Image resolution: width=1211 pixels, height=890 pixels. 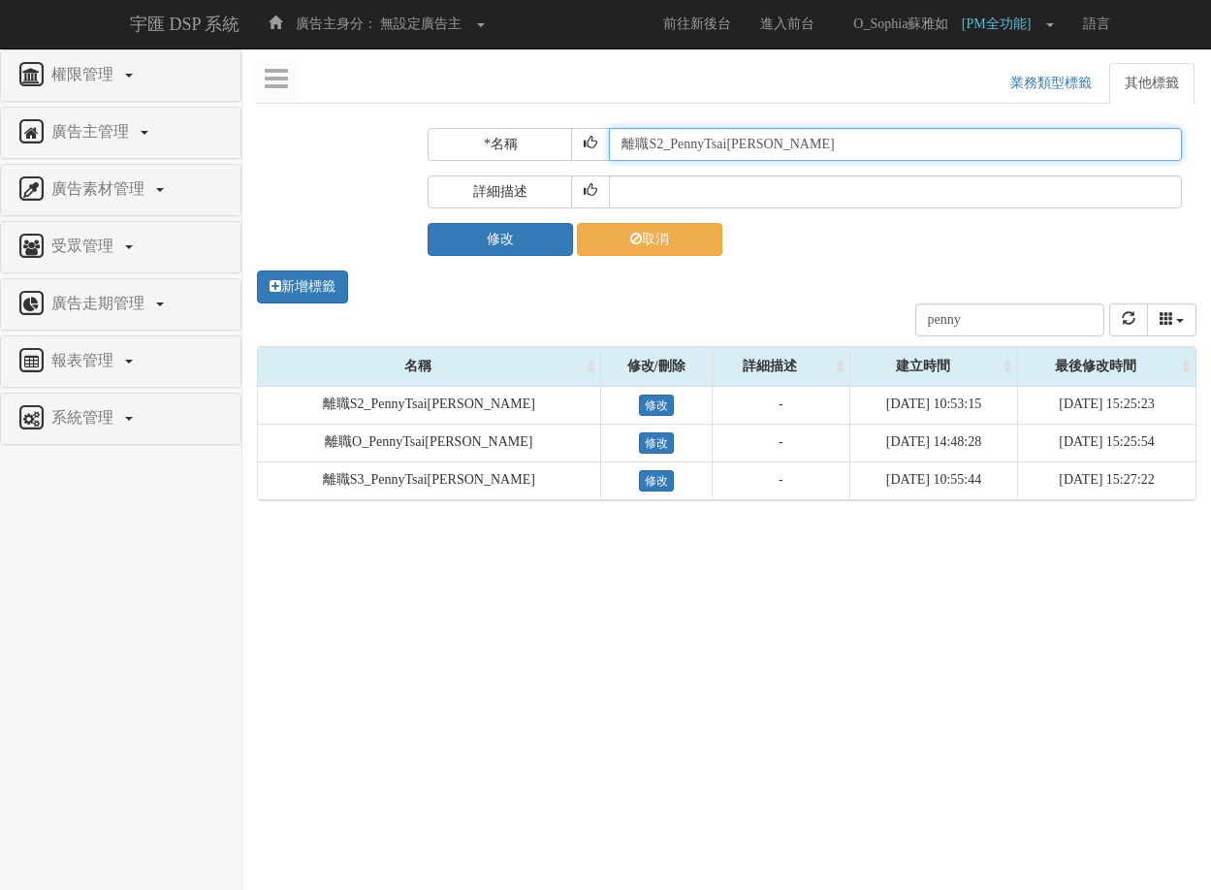 I want to click on span: [PM全功能], so click(x=1001, y=23).